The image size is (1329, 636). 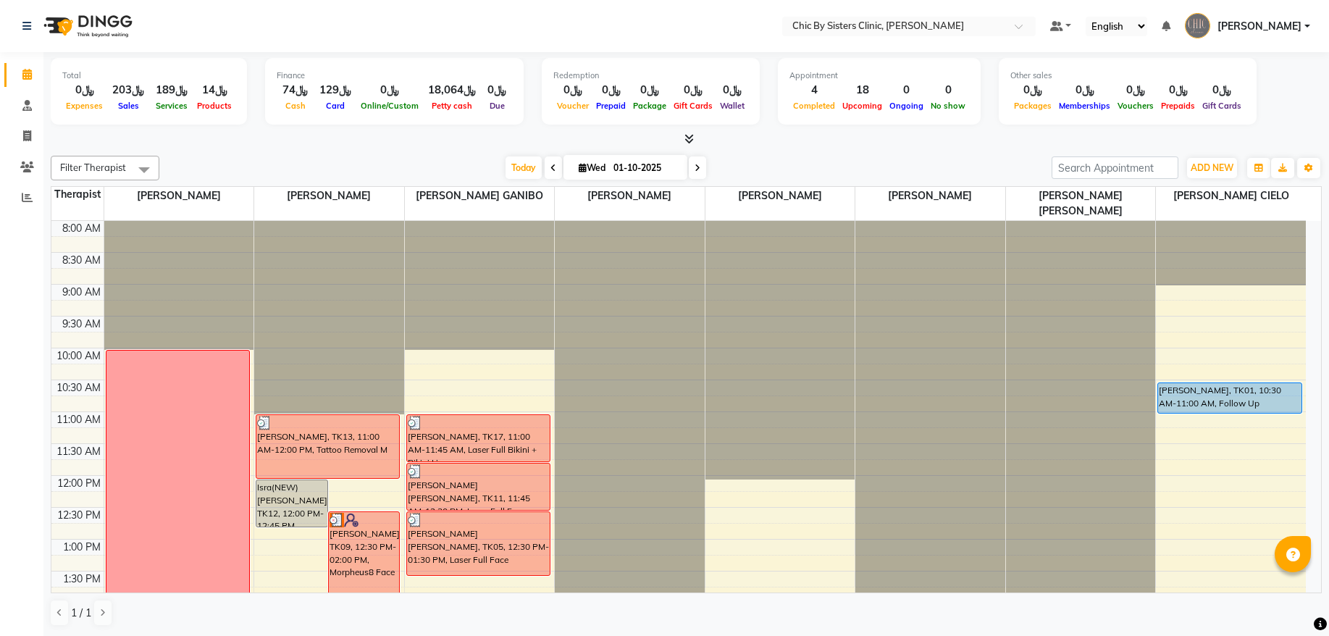 What do you see at coordinates (128, 106) in the screenshot?
I see `span: Sales` at bounding box center [128, 106].